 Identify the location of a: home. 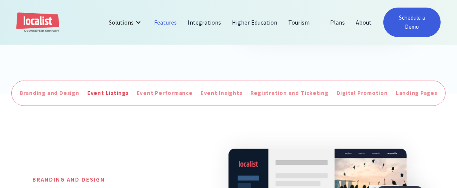
(38, 22).